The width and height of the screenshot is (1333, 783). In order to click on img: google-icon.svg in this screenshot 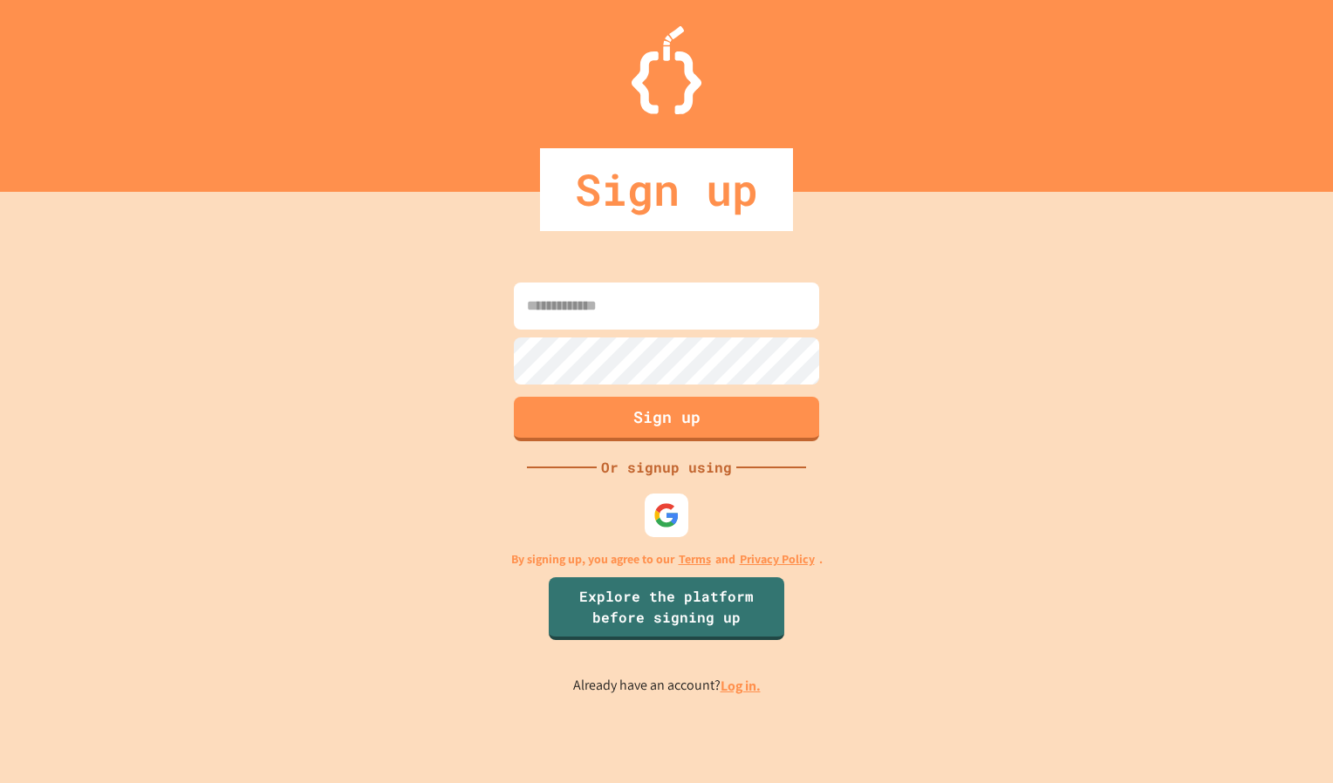, I will do `click(667, 516)`.